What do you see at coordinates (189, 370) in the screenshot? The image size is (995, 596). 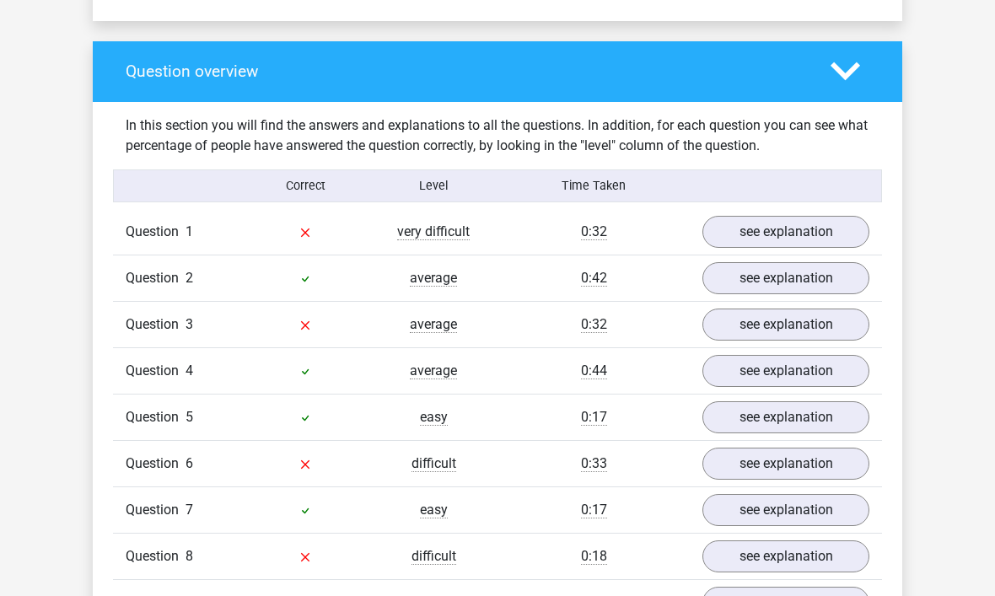 I see `span: 4` at bounding box center [189, 370].